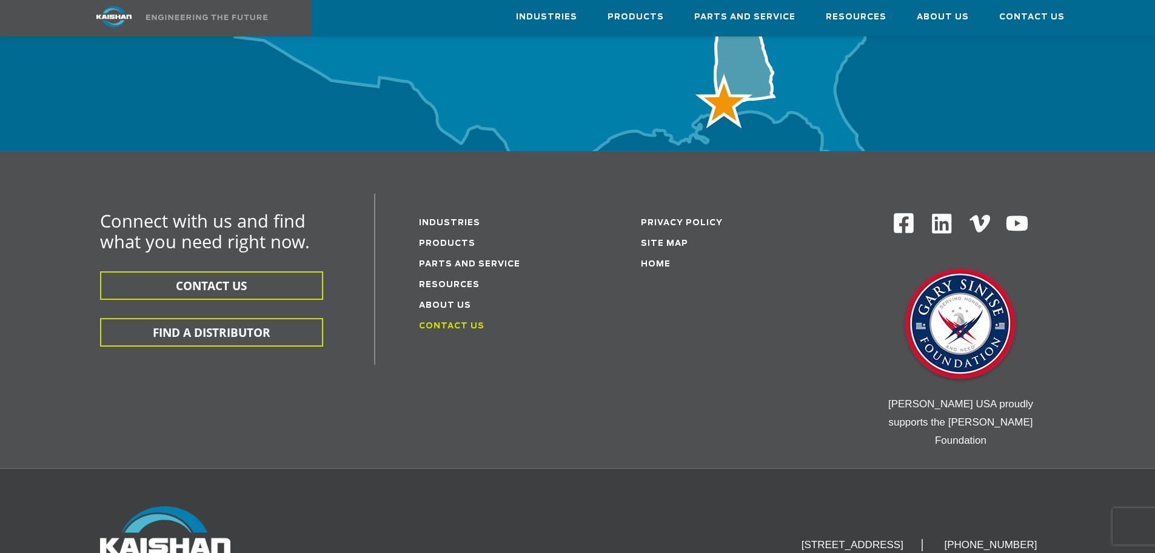 The height and width of the screenshot is (553, 1155). What do you see at coordinates (212, 332) in the screenshot?
I see `button: FIND A DISTRIBUTOR` at bounding box center [212, 332].